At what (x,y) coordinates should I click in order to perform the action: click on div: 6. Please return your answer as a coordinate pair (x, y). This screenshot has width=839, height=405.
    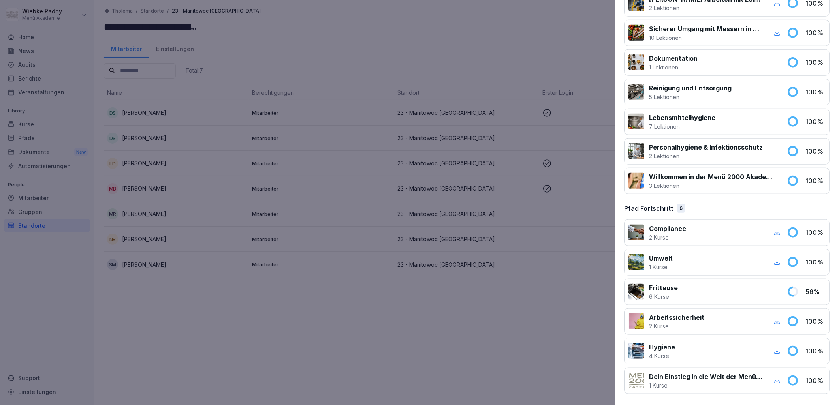
    Looking at the image, I should click on (681, 209).